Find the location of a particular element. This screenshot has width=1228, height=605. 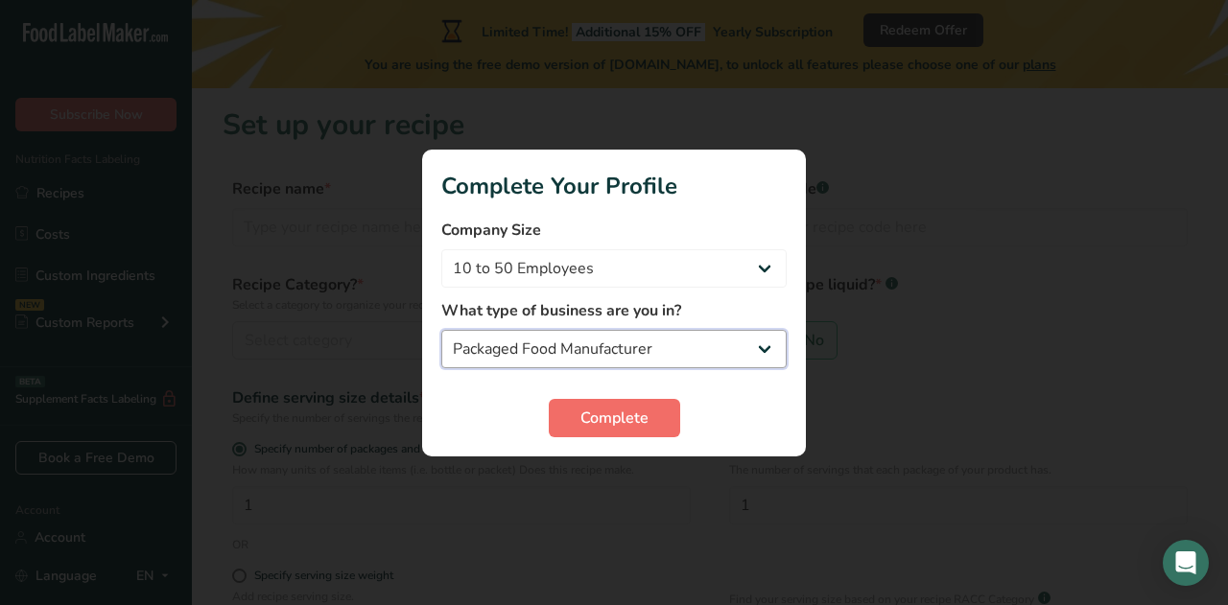

div: Open Intercom Messenger is located at coordinates (1186, 563).